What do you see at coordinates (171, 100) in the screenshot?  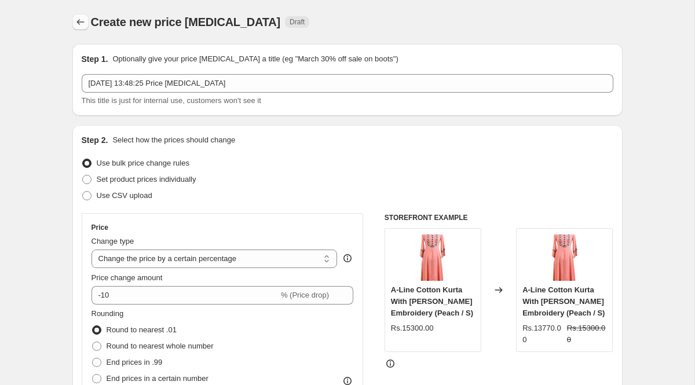 I see `span: This title is just for internal use, customers won't see it` at bounding box center [171, 100].